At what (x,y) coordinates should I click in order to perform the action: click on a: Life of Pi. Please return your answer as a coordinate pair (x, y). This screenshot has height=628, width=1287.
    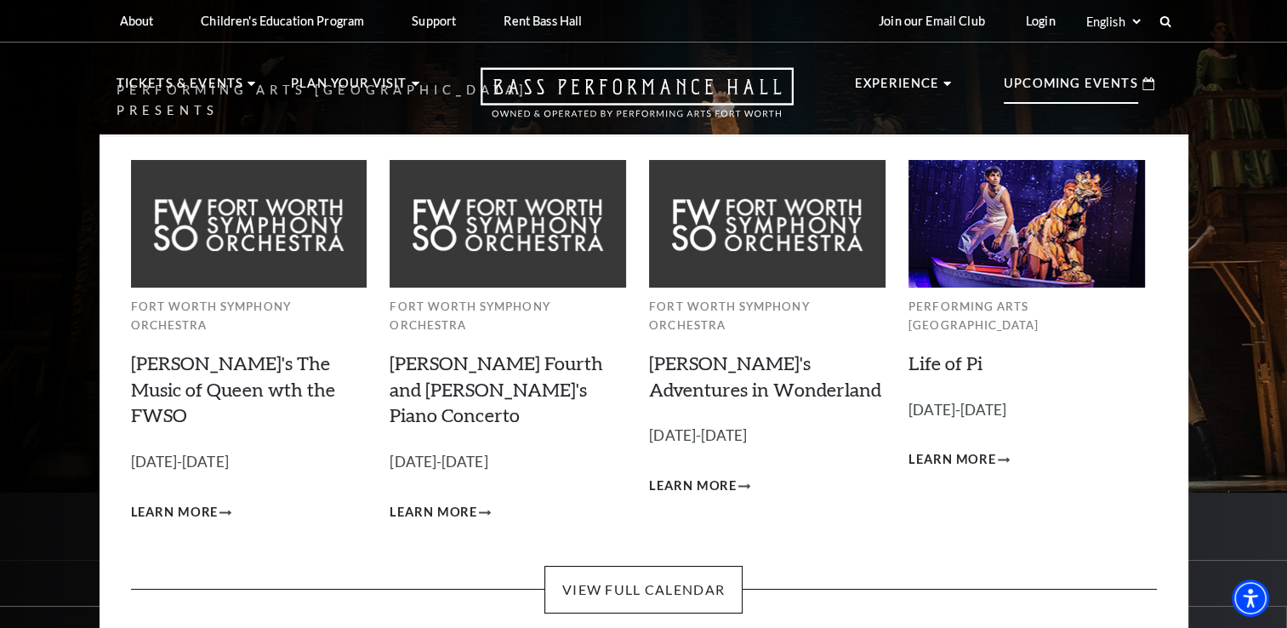
    Looking at the image, I should click on (945, 362).